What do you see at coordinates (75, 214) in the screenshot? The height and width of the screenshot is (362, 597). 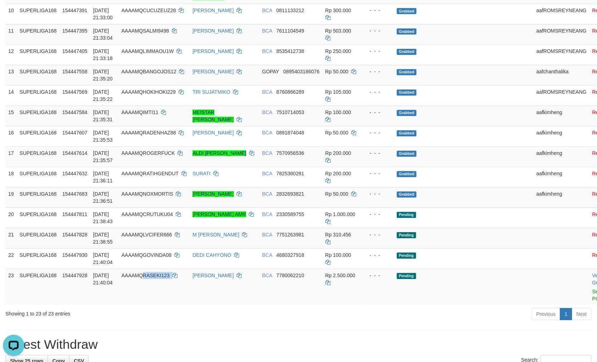 I see `span: 154447811` at bounding box center [75, 214].